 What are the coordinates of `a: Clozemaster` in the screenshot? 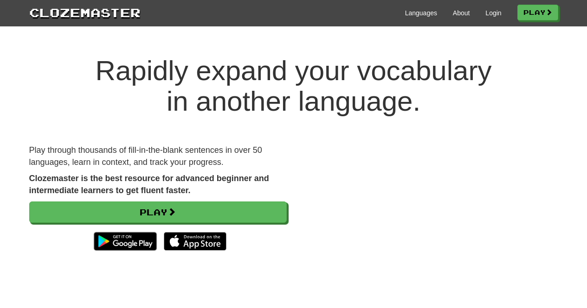 It's located at (85, 12).